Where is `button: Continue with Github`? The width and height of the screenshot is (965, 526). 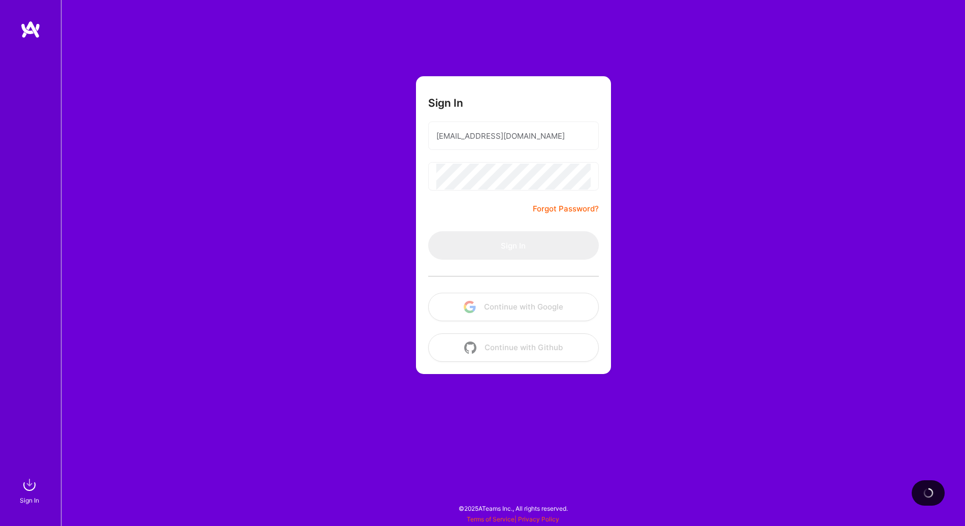
button: Continue with Github is located at coordinates (514, 348).